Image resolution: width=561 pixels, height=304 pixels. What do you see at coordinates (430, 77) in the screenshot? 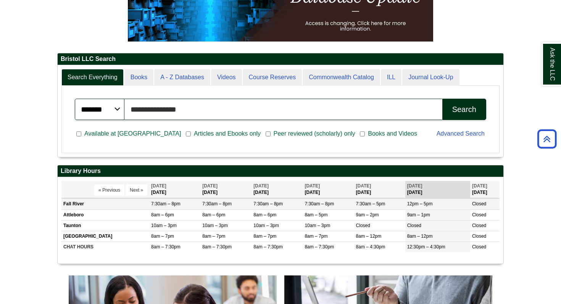
I see `a: Journal Look-Up` at bounding box center [430, 77].